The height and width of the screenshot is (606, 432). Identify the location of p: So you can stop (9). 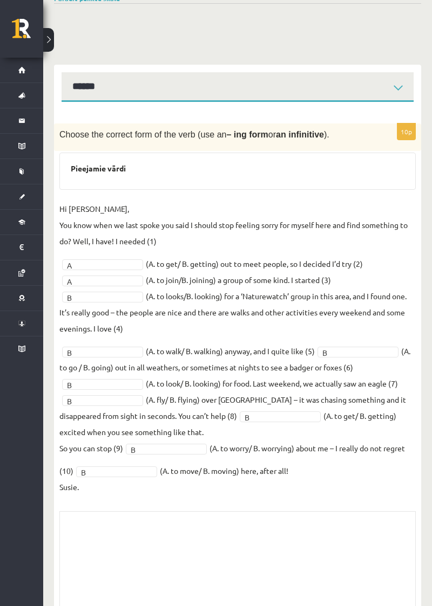
(91, 448).